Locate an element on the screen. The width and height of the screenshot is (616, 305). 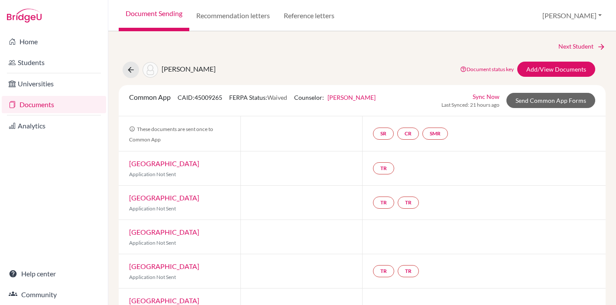
a: Send Common App Forms is located at coordinates (551, 100).